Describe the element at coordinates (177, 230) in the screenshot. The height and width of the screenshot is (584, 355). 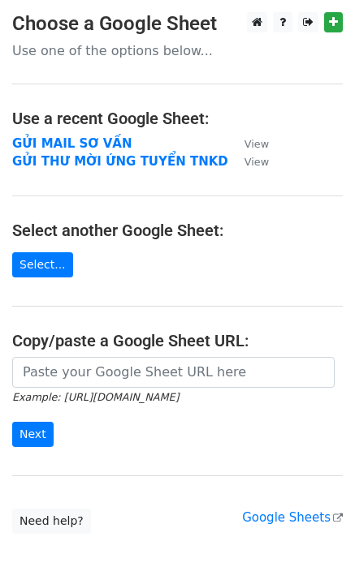
I see `h4: Select another Google Sheet:` at that location.